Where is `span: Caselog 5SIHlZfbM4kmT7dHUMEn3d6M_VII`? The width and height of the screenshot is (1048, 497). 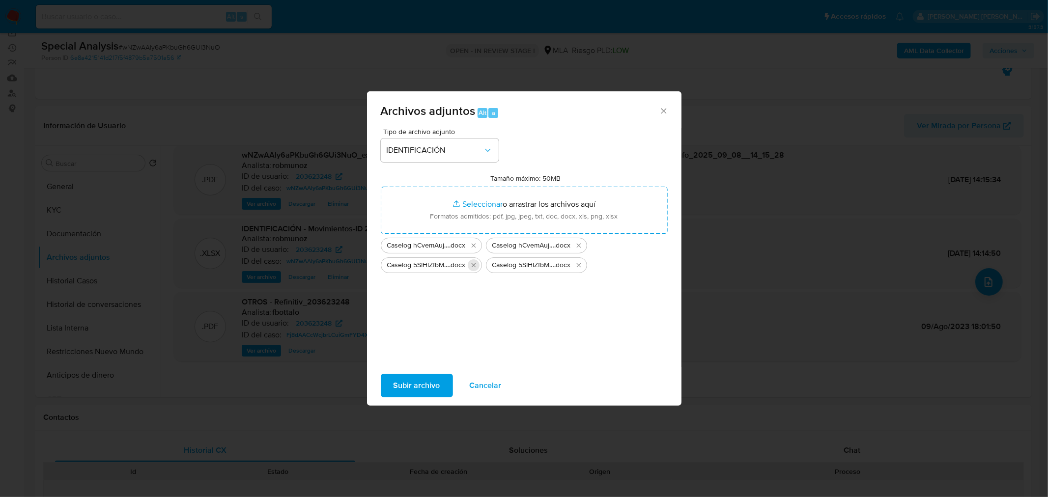
span: Caselog 5SIHlZfbM4kmT7dHUMEn3d6M_VII is located at coordinates (418, 265).